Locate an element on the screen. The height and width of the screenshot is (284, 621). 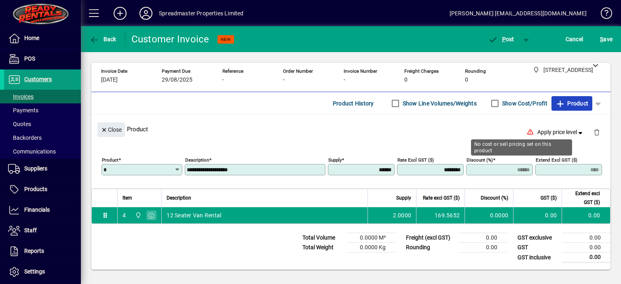
span: S is located at coordinates (602, 39).